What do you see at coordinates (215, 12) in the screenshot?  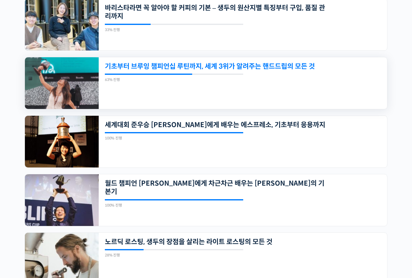 I see `a: 바리스타라면 꼭 알아야 할 커피의 기본 – 생두의 원산지별 특징부터 구입, 품질 관리까지` at bounding box center [215, 12].